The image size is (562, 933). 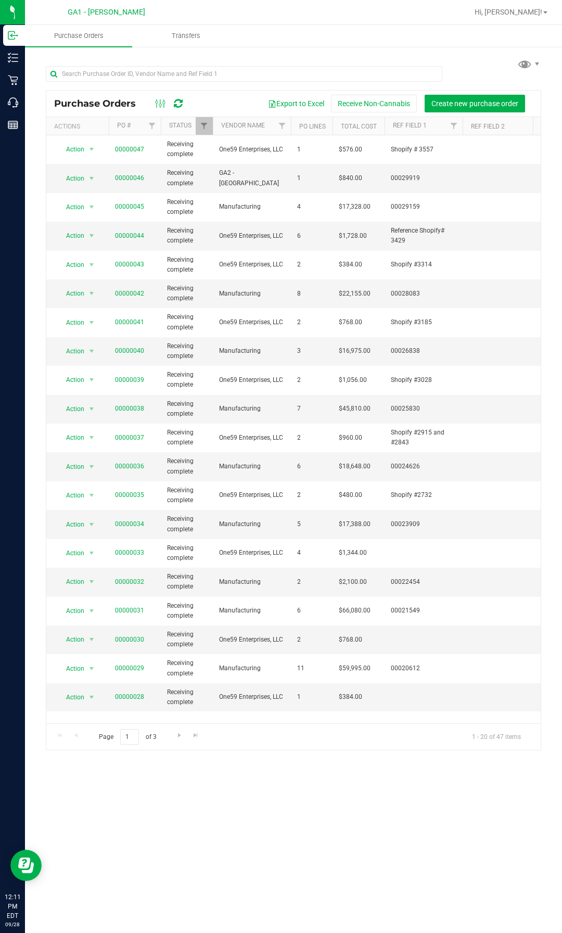 What do you see at coordinates (244, 74) in the screenshot?
I see `input: Search Purchase Order ID, Vendor Name and Ref Field 1` at bounding box center [244, 74].